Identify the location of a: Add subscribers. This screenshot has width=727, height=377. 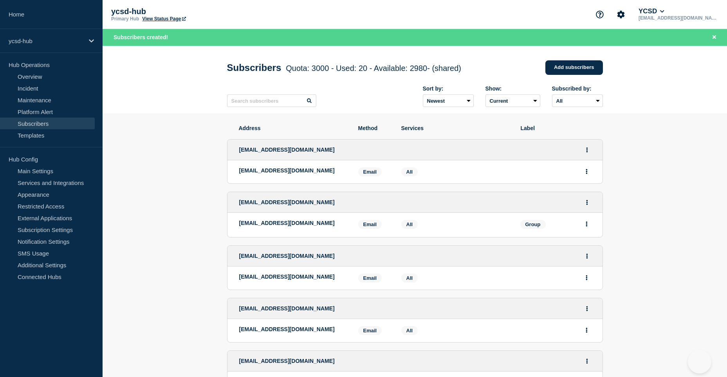
(574, 67).